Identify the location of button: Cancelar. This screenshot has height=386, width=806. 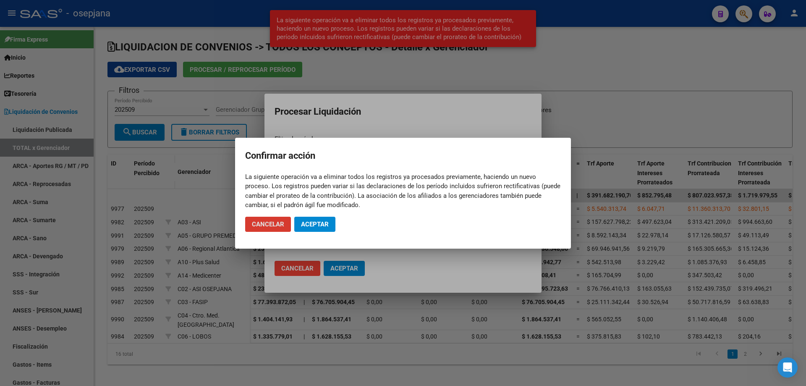
(268, 224).